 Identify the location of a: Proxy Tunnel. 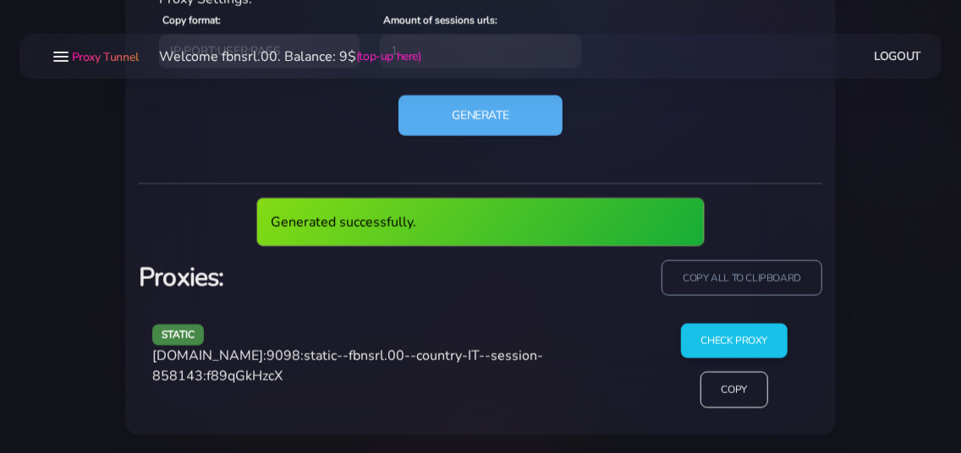
(103, 57).